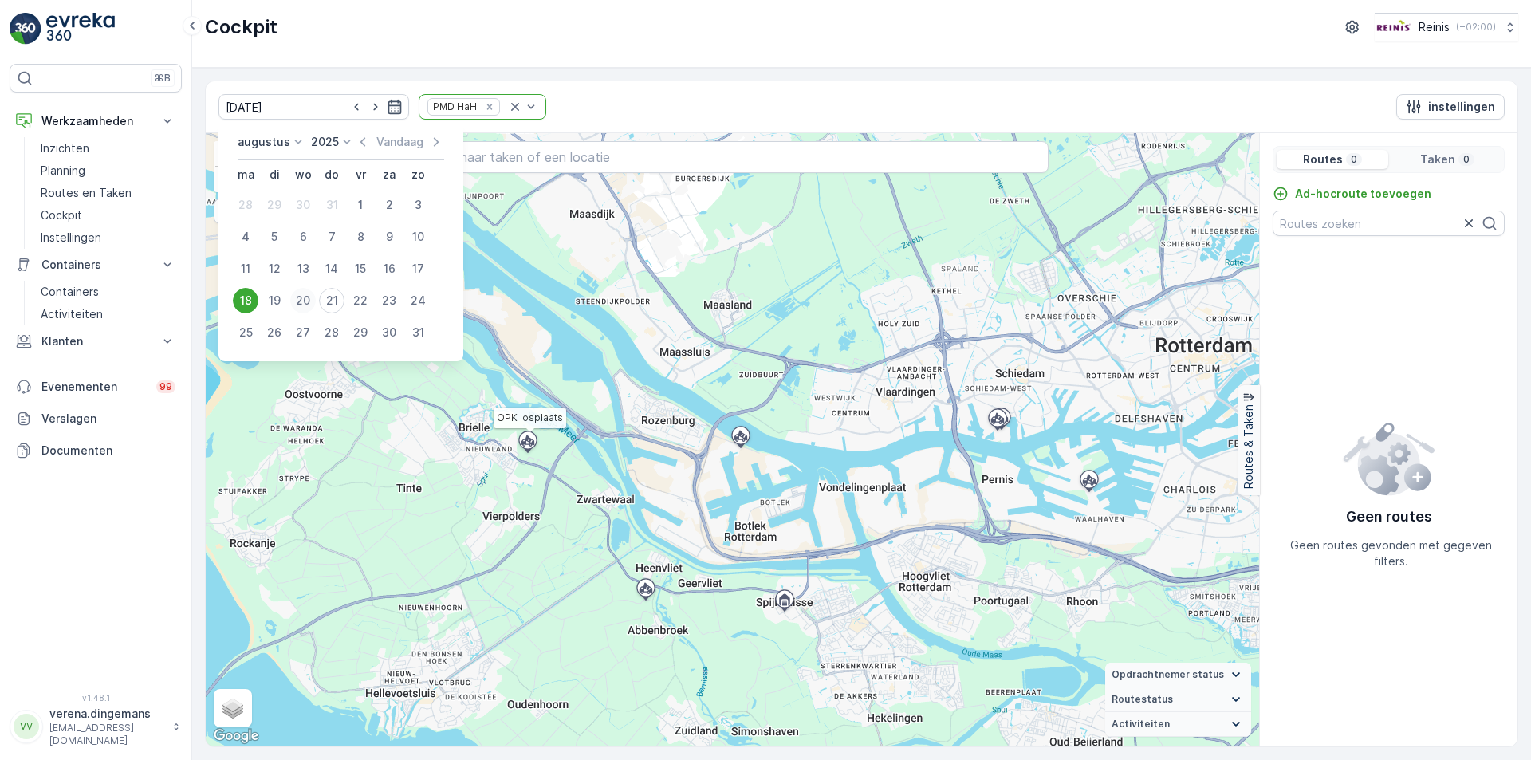 Image resolution: width=1531 pixels, height=760 pixels. I want to click on p: Werkzaamheden, so click(96, 121).